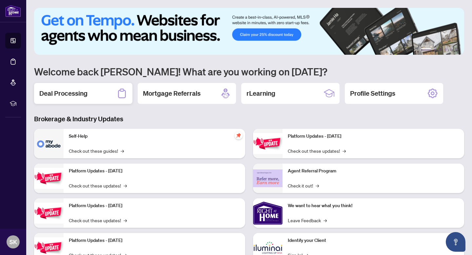 This screenshot has width=472, height=255. I want to click on a: Check out these guides!→, so click(96, 151).